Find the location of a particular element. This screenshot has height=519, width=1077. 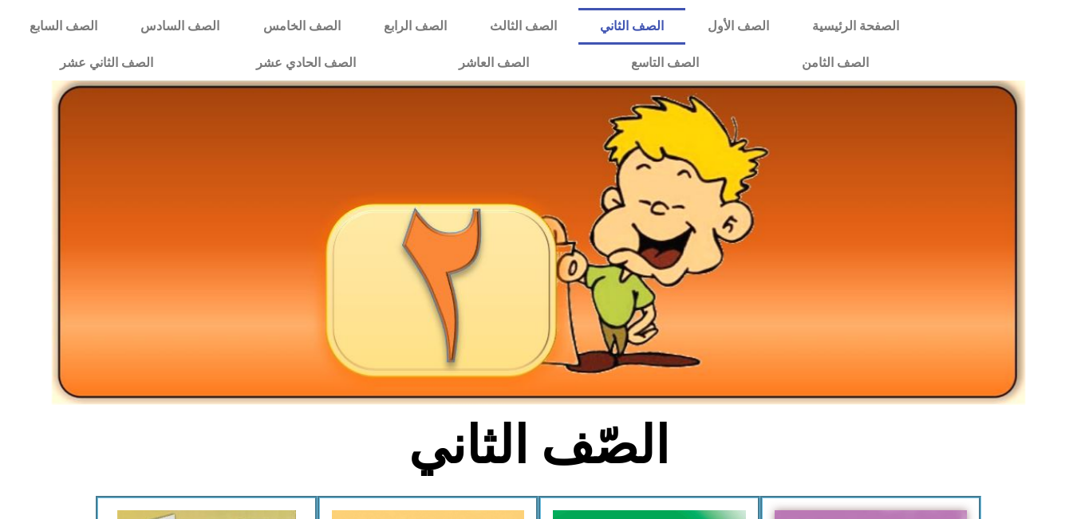

a: الصف الحادي عشر is located at coordinates (305, 63).